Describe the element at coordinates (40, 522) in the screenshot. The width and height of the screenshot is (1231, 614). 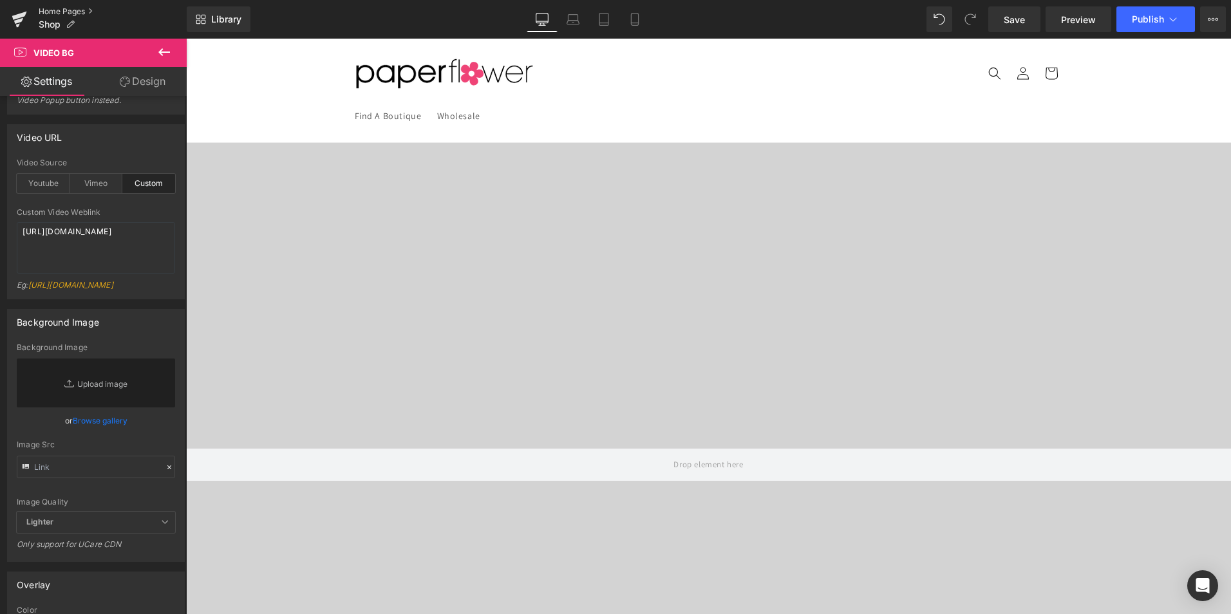
I see `b: Lighter` at that location.